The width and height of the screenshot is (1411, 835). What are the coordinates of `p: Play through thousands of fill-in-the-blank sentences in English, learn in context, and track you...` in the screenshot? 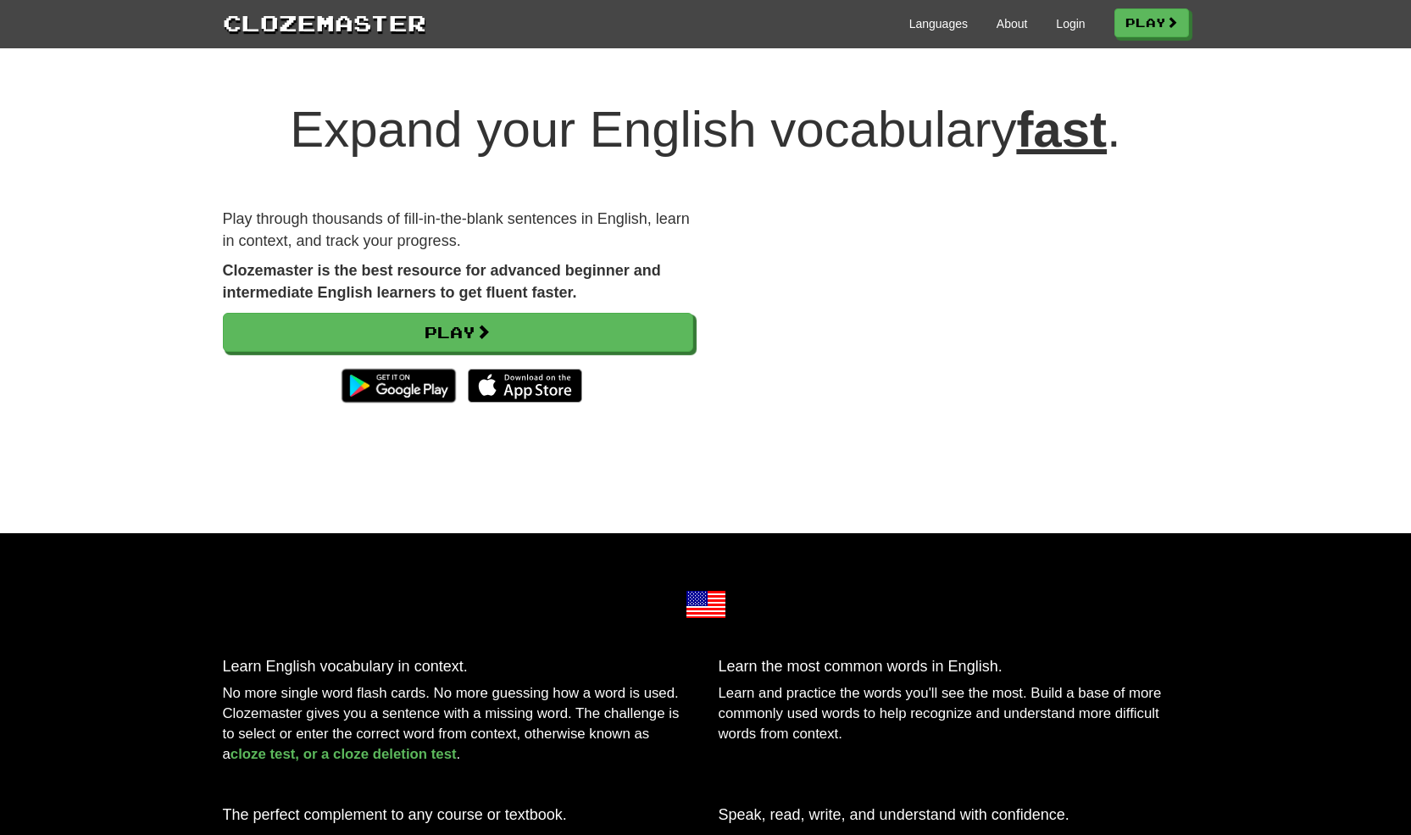 It's located at (458, 230).